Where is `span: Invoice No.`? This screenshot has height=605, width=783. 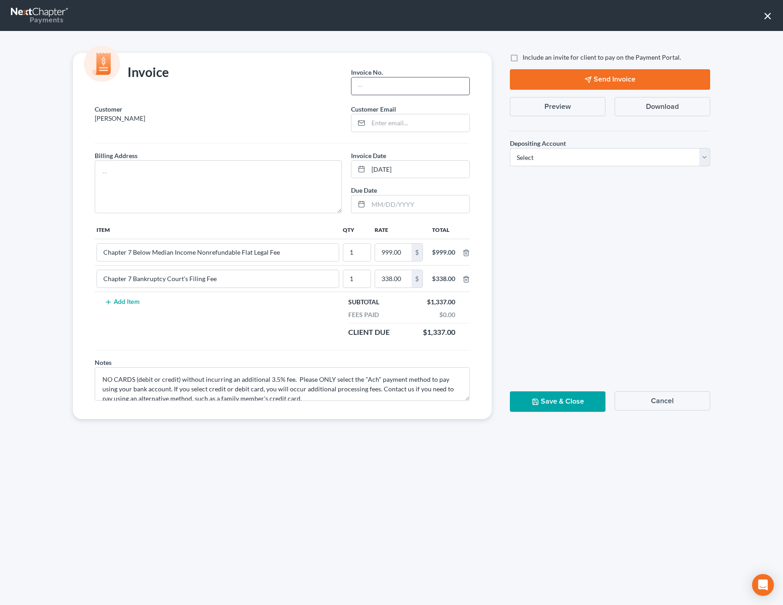 span: Invoice No. is located at coordinates (367, 72).